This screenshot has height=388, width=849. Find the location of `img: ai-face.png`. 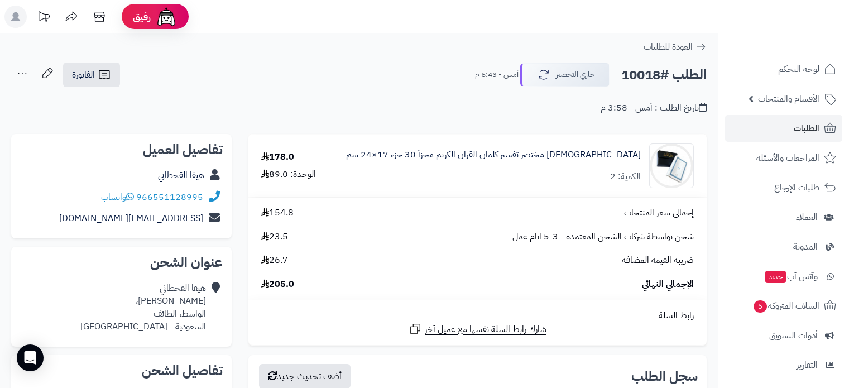

img: ai-face.png is located at coordinates (166, 17).